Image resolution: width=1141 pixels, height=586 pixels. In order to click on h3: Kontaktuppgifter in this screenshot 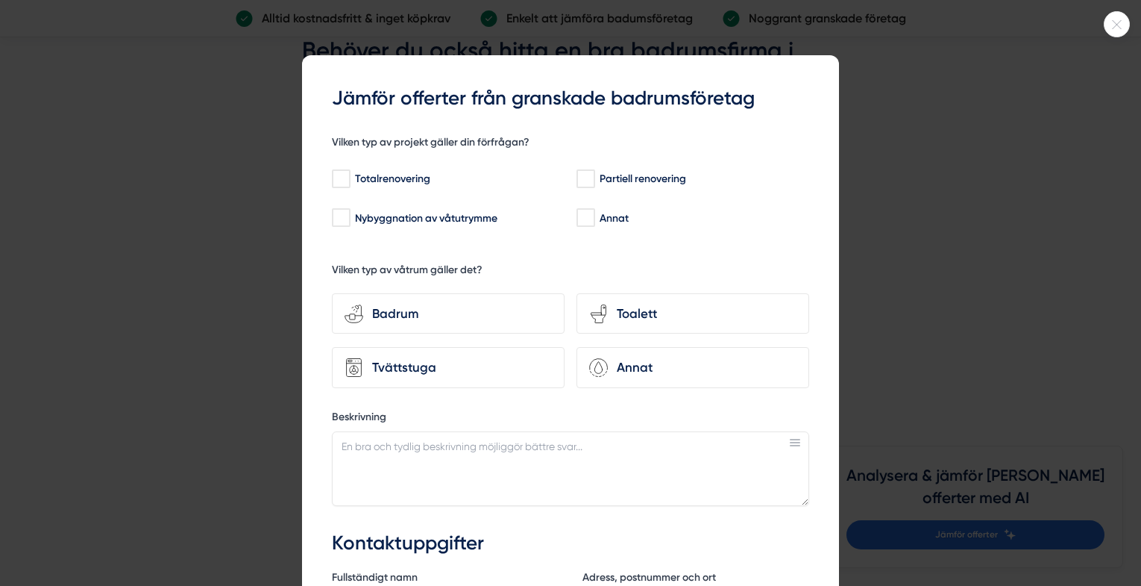, I will do `click(571, 543)`.